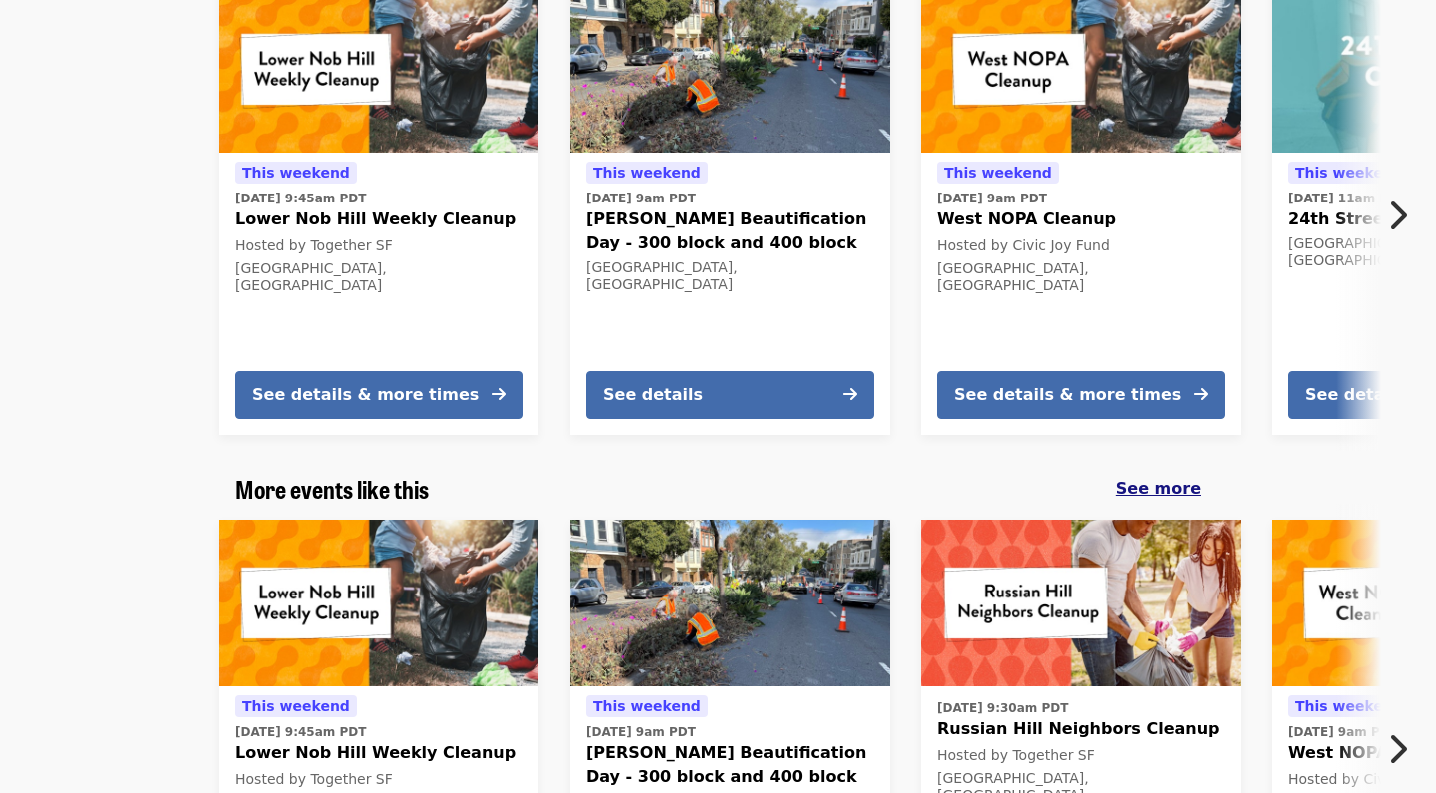 The height and width of the screenshot is (793, 1436). Describe the element at coordinates (1158, 489) in the screenshot. I see `a: See more` at that location.